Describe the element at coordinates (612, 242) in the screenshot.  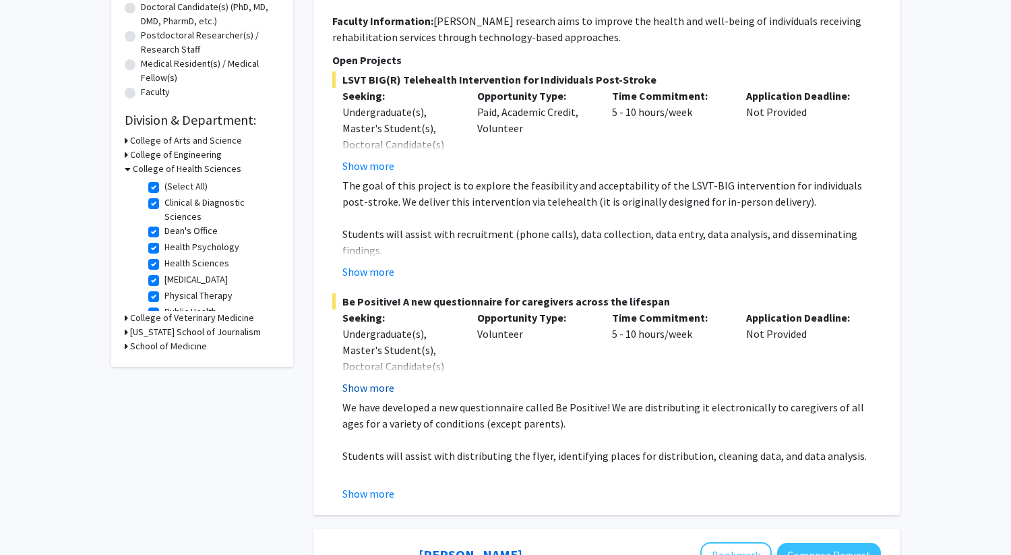
I see `p: Students will assist with recruitment (phone calls), data collection, data entry, data analysis, ...` at that location.